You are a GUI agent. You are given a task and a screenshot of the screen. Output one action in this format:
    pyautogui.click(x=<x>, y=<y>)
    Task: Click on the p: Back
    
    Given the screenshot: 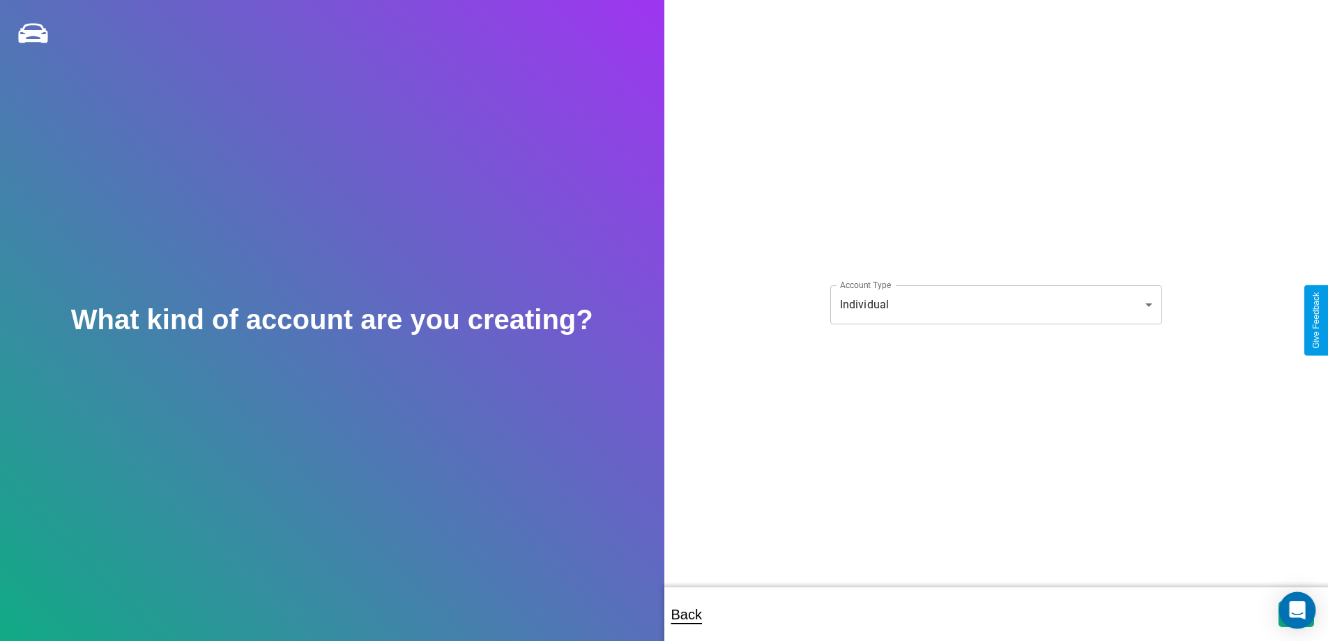 What is the action you would take?
    pyautogui.click(x=687, y=614)
    